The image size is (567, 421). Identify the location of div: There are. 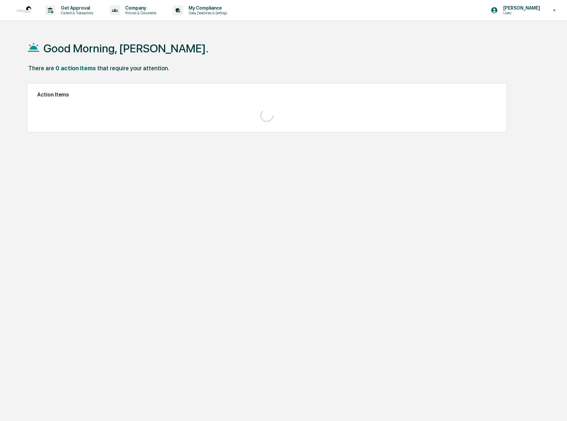
(41, 68).